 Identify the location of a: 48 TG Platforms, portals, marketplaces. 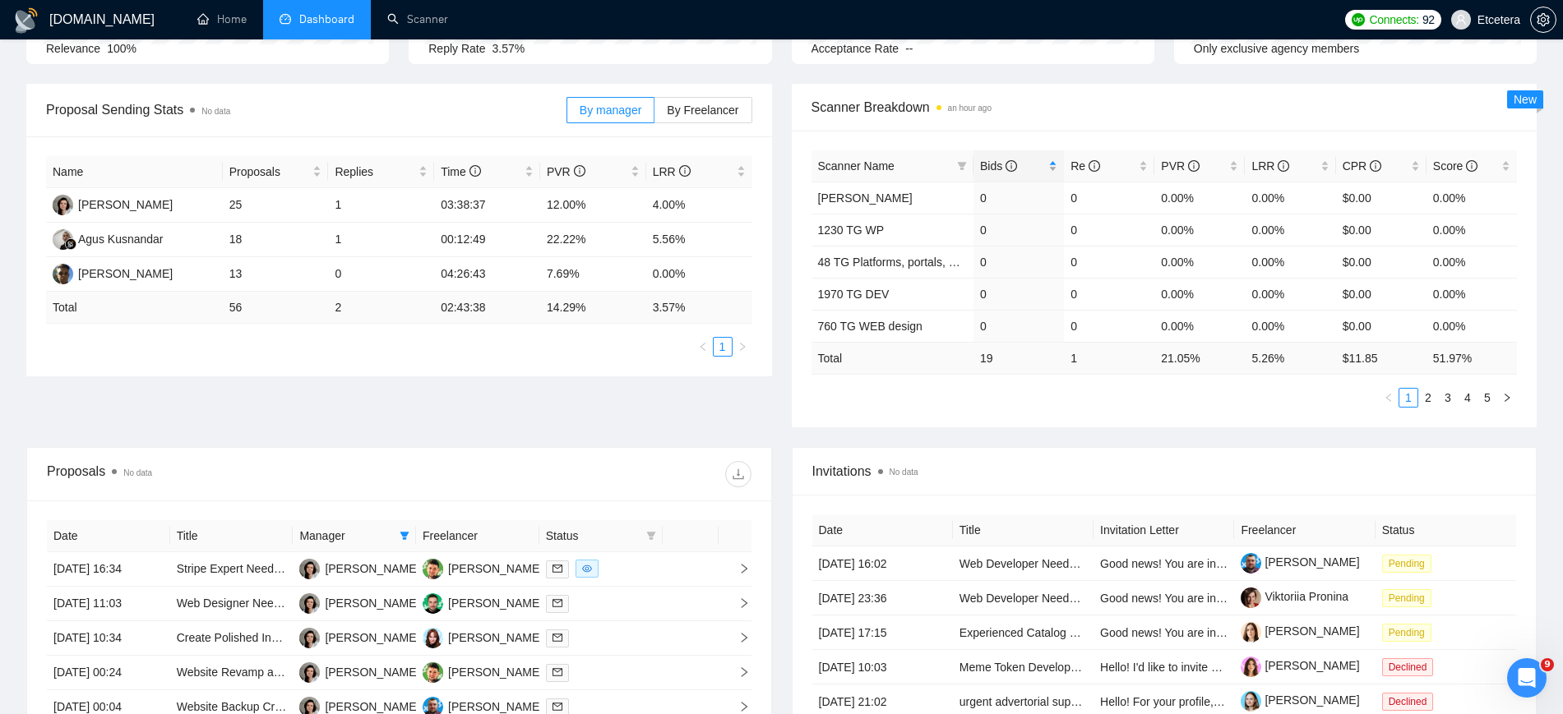
(917, 262).